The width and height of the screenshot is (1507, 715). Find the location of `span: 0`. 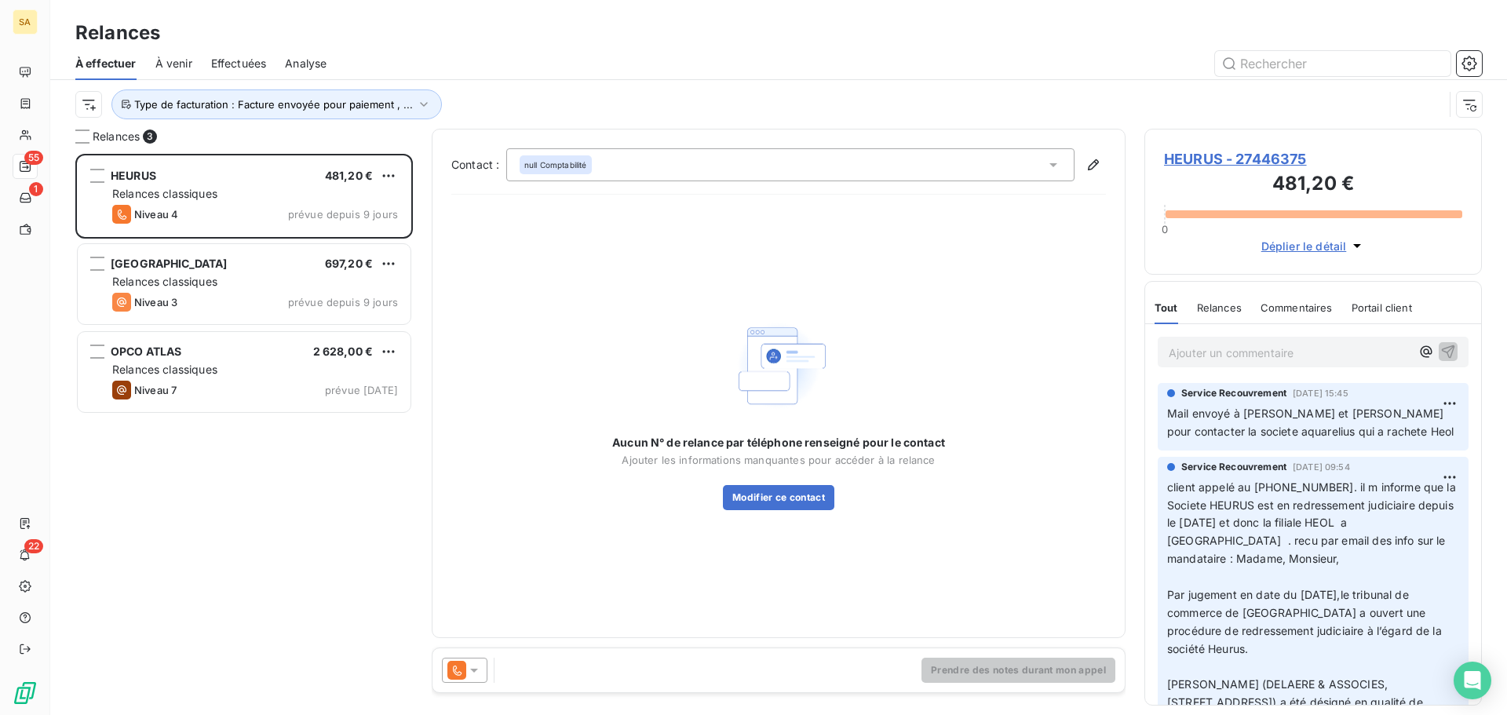

span: 0 is located at coordinates (1165, 229).